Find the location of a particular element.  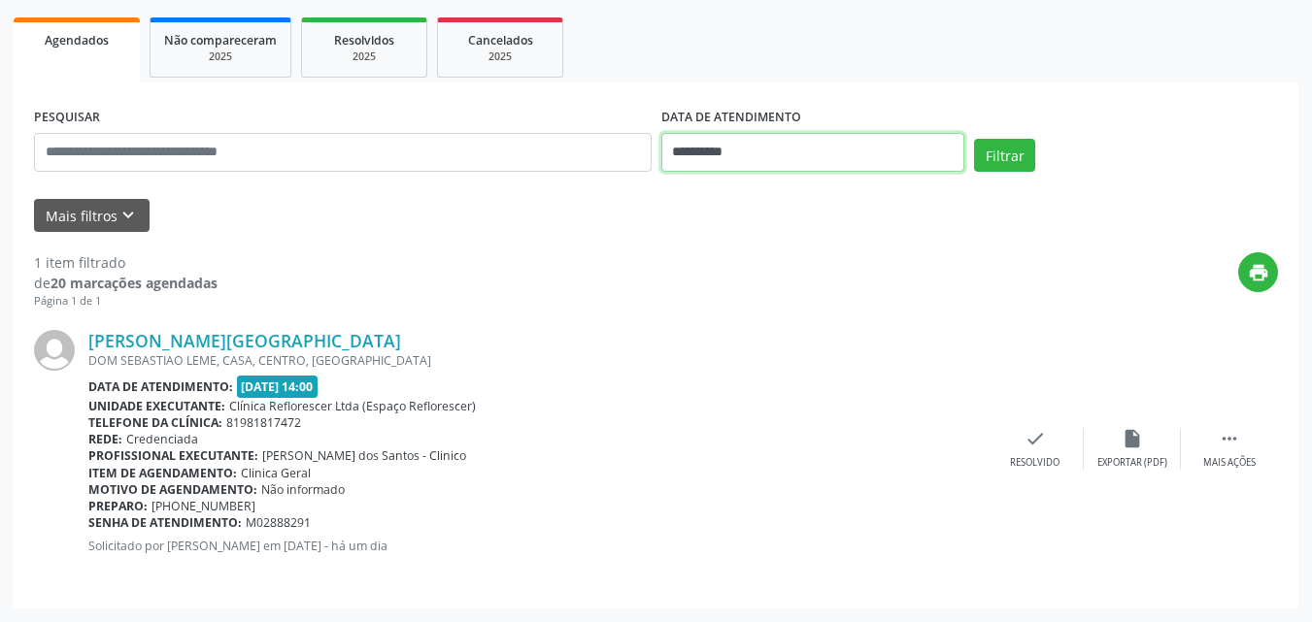

span: Cancelados is located at coordinates (500, 40).